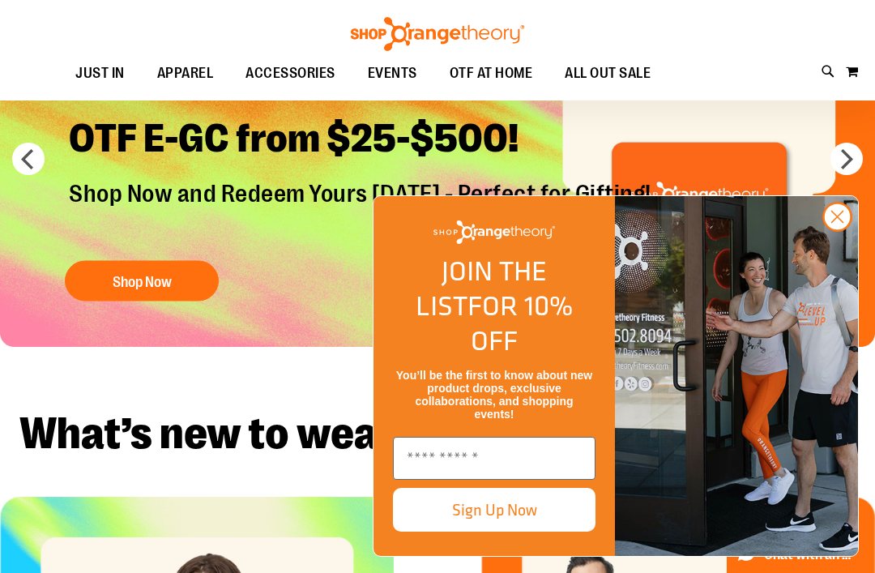  I want to click on span: ACCESSORIES, so click(290, 73).